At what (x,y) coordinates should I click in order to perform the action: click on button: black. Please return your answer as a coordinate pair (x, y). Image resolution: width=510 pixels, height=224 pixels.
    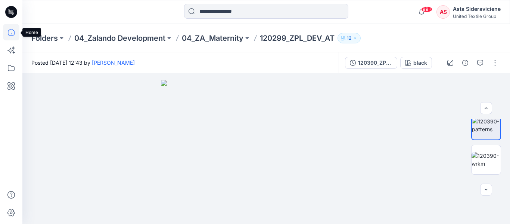
    Looking at the image, I should click on (416, 63).